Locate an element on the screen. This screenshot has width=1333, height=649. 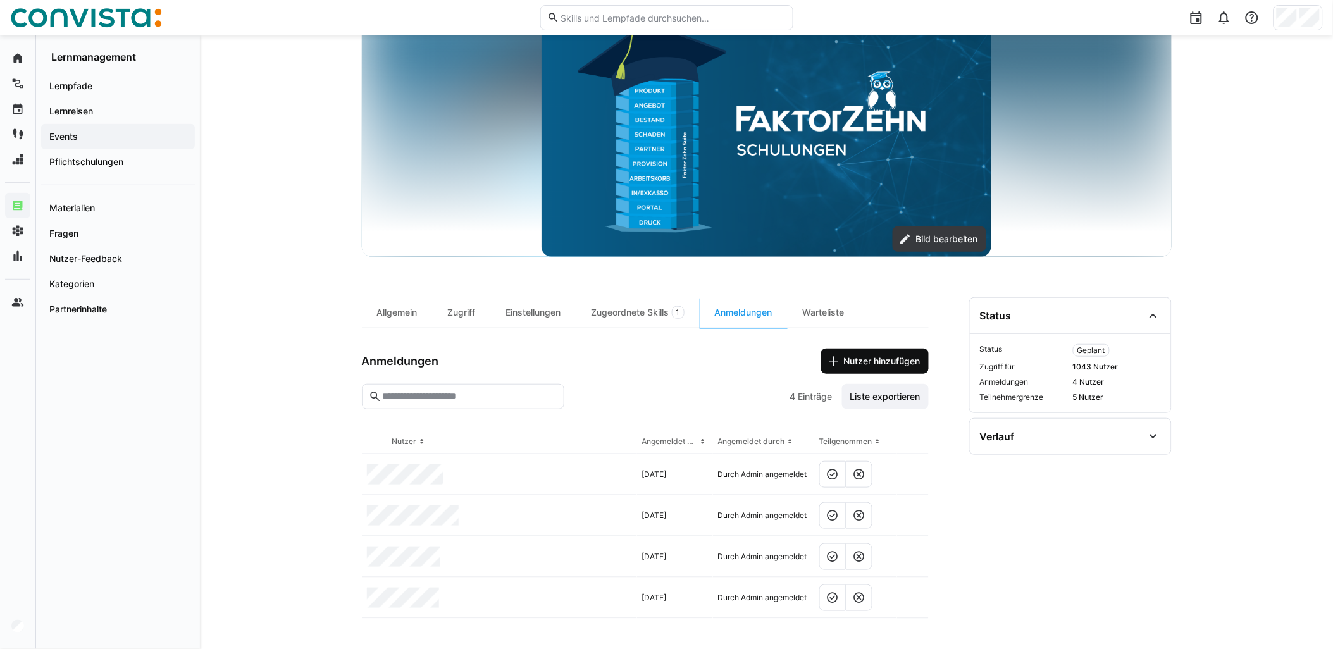
span: 4 is located at coordinates (793, 397).